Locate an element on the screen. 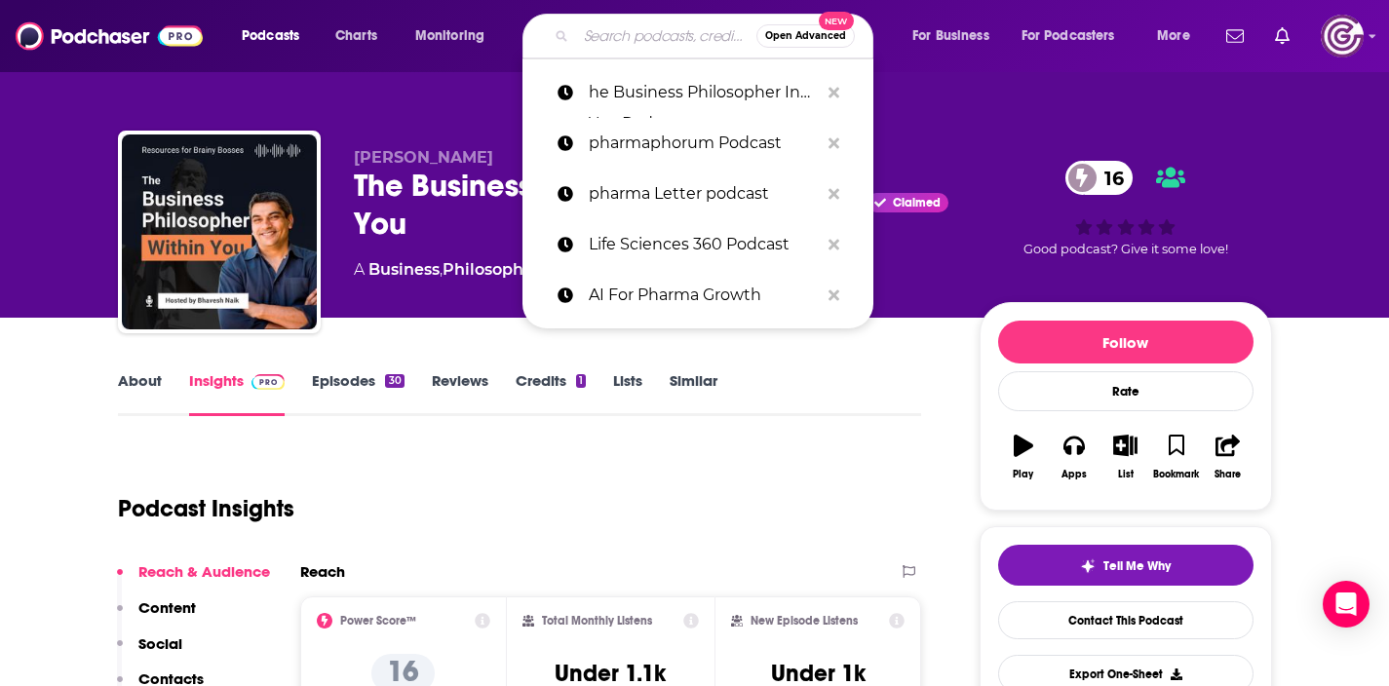  img: Podchaser - Follow, Share and Rate Podcasts is located at coordinates (109, 36).